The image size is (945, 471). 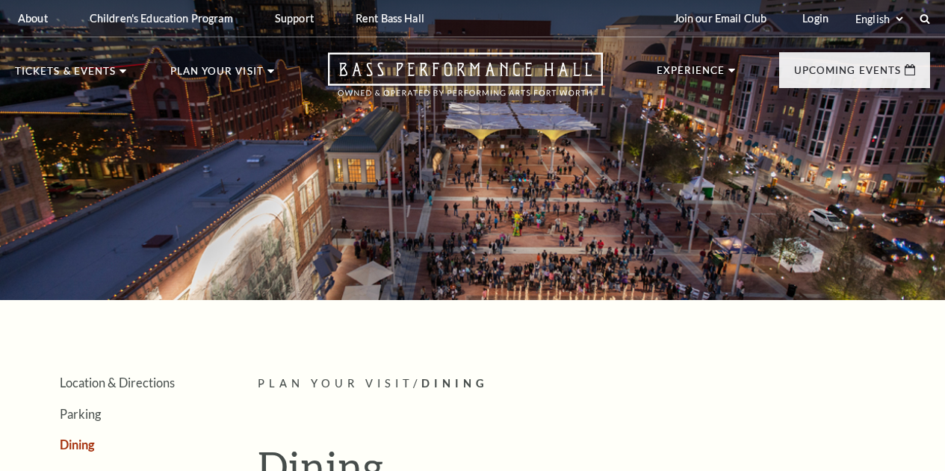 What do you see at coordinates (77, 445) in the screenshot?
I see `a: Dining` at bounding box center [77, 445].